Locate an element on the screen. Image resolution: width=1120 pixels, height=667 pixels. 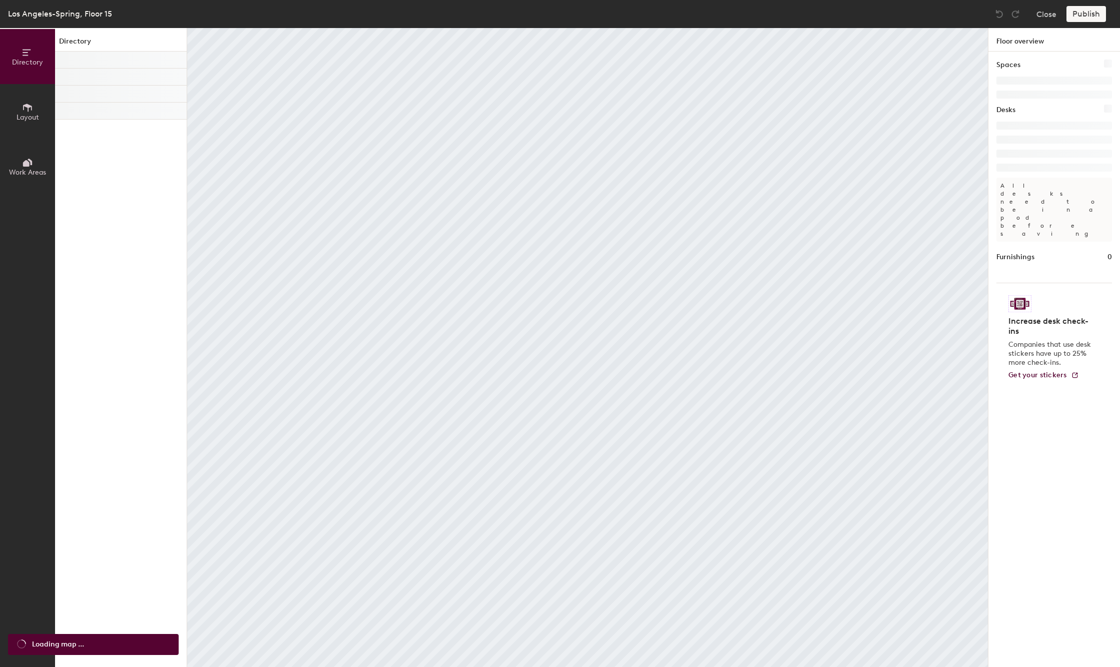
img: Redo is located at coordinates (1015, 14).